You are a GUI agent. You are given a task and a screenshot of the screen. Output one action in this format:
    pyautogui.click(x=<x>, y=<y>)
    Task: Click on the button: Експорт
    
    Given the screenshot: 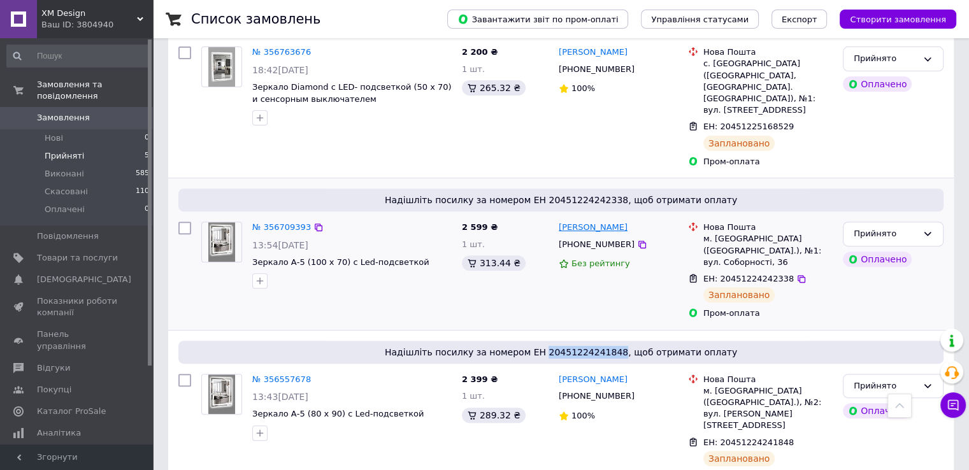 What is the action you would take?
    pyautogui.click(x=800, y=19)
    